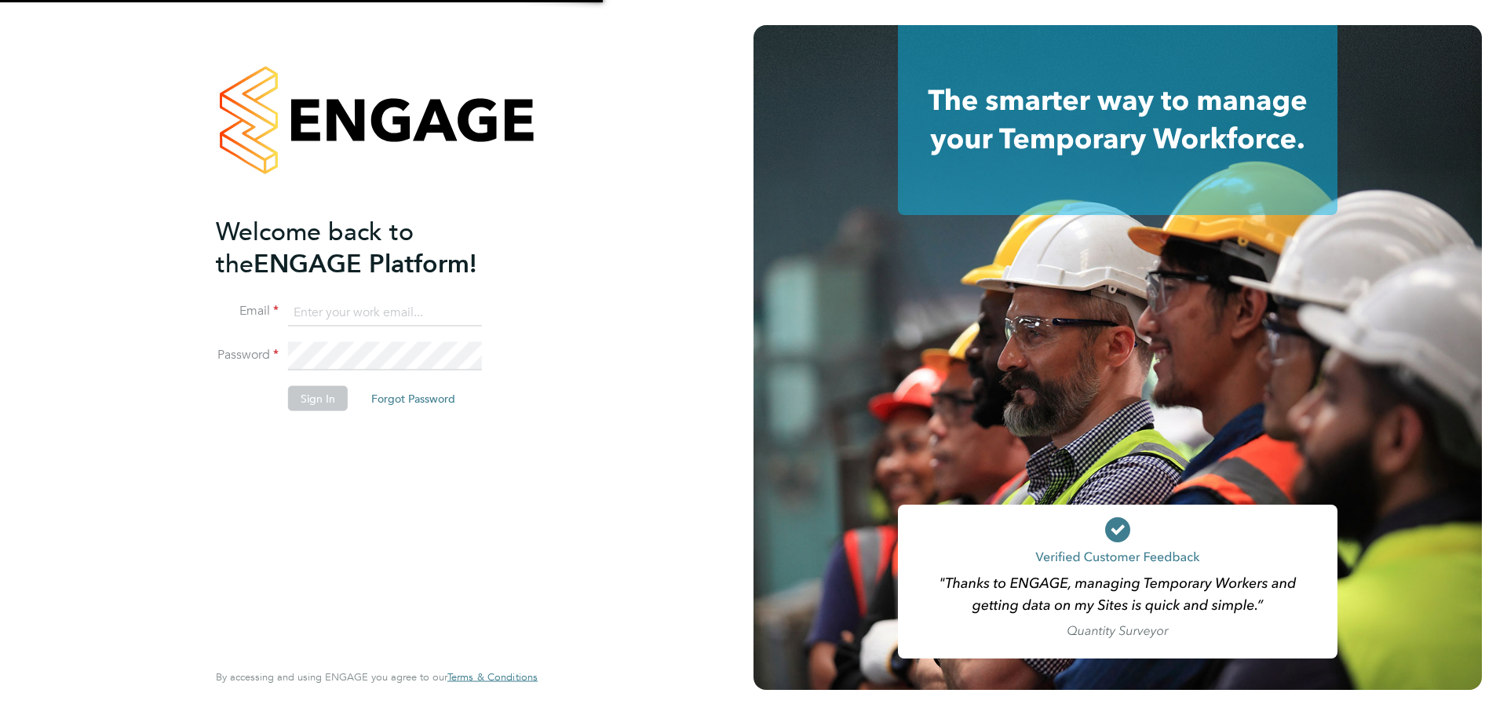  I want to click on label: Password, so click(247, 355).